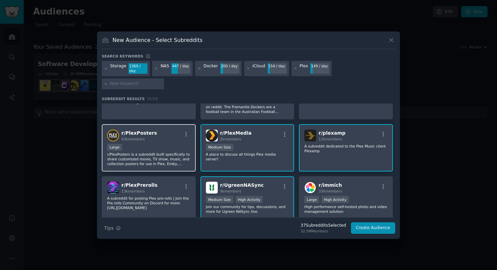 This screenshot has height=270, width=497. I want to click on p: The home of Fremantle Dockers Football Club on reddit. The Fremantle Dockers are a football team ..., so click(248, 107).